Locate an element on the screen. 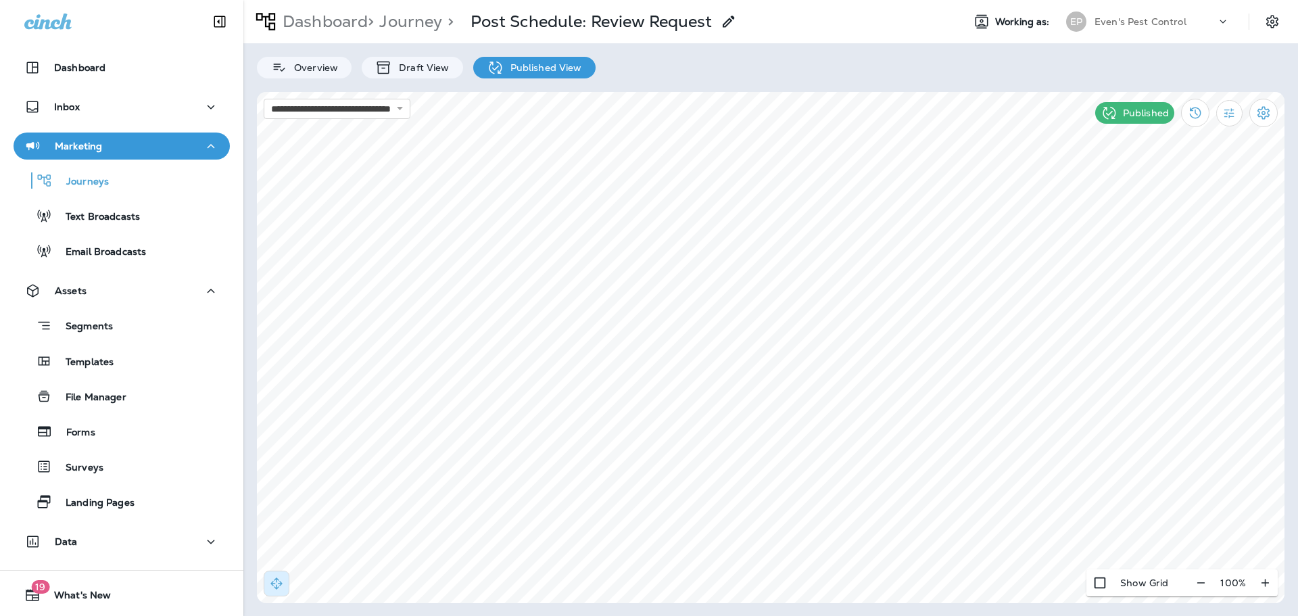 The image size is (1298, 616). button: Surveys is located at coordinates (122, 467).